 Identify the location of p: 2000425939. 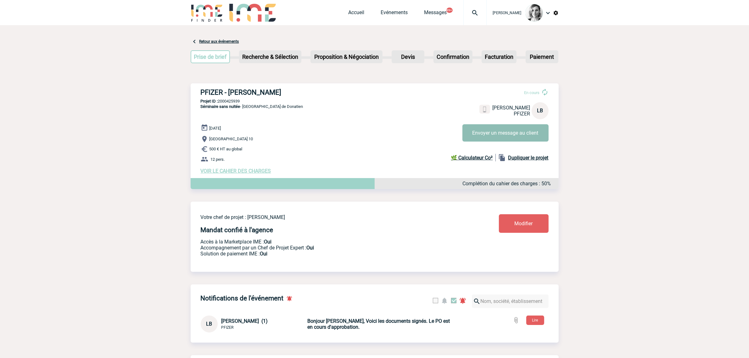
(374, 101).